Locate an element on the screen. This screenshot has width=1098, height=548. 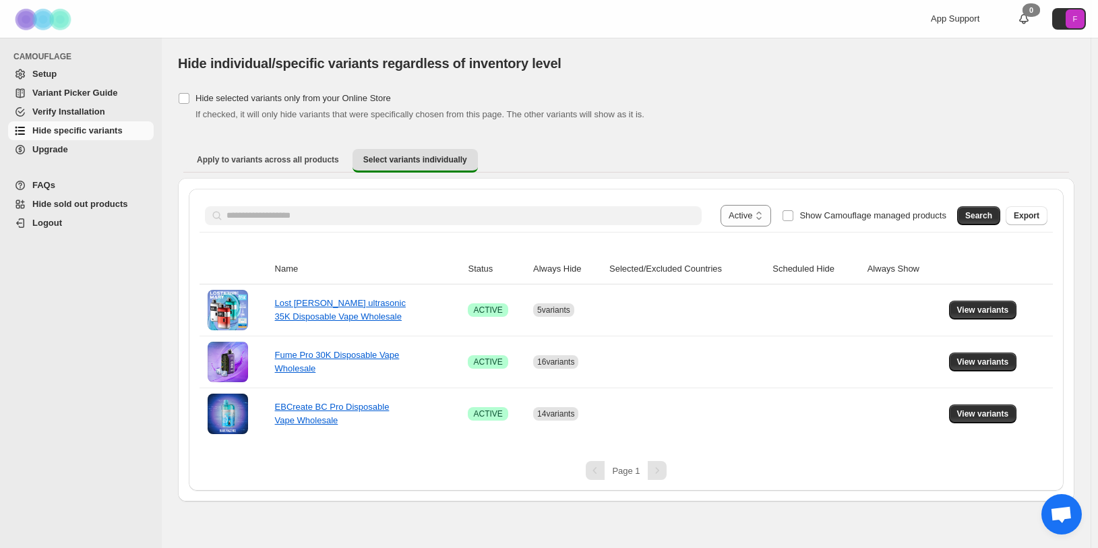
span: Hide individual/specific variants regardless of inventory level is located at coordinates (369, 63).